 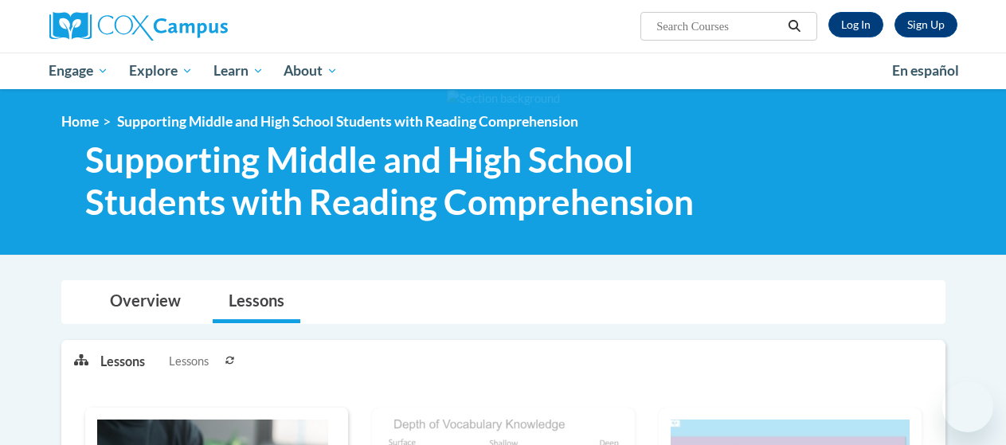 What do you see at coordinates (161, 71) in the screenshot?
I see `a: Explore` at bounding box center [161, 71].